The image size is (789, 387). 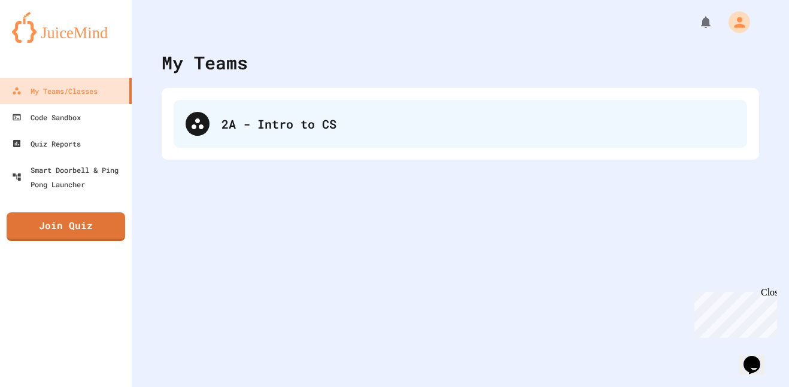 I want to click on div: My Teams/Classes, so click(x=54, y=91).